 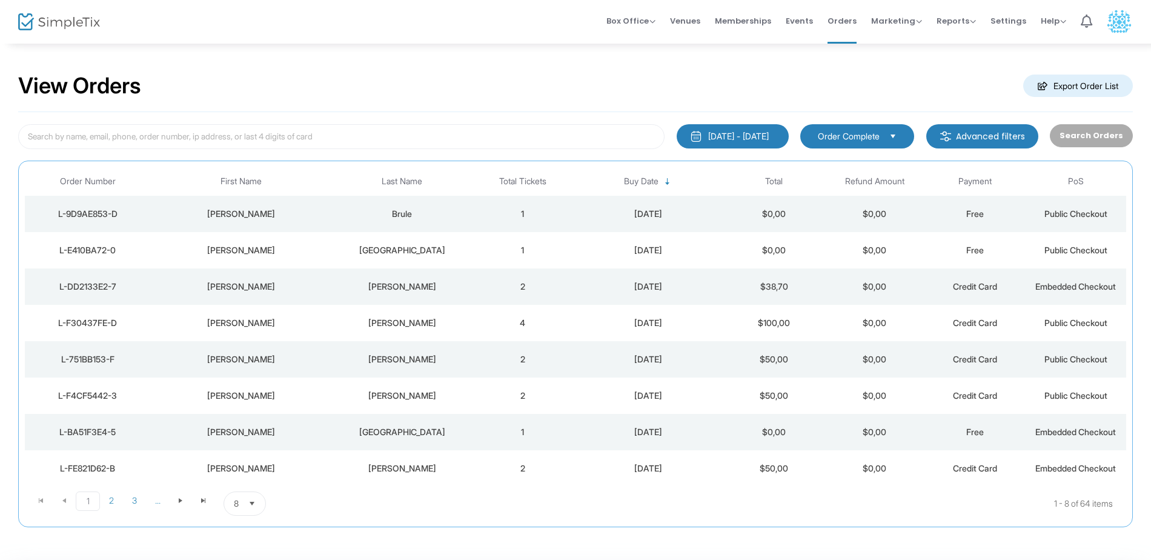 I want to click on div: Claire, so click(x=241, y=359).